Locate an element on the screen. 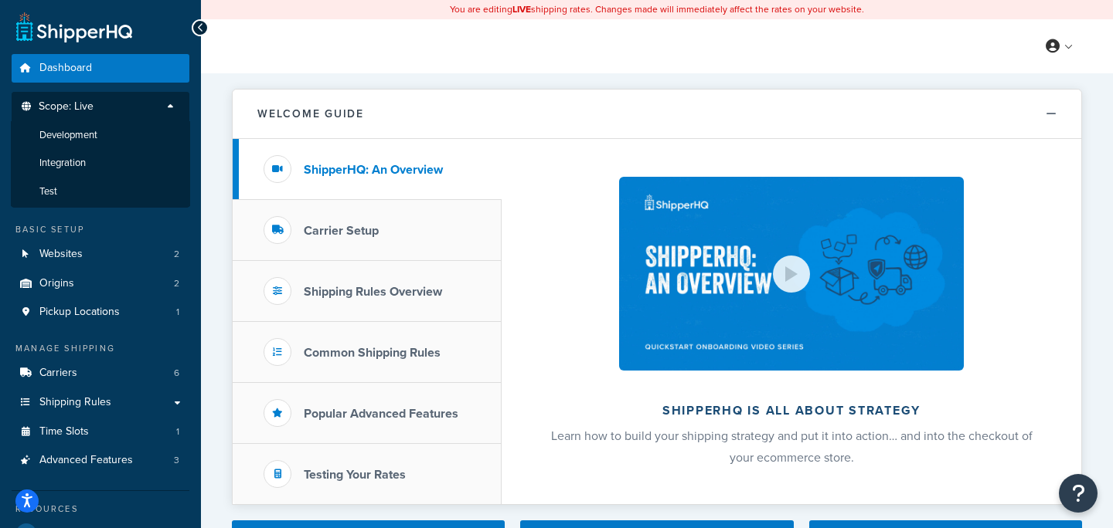  li: Time Slots is located at coordinates (100, 432).